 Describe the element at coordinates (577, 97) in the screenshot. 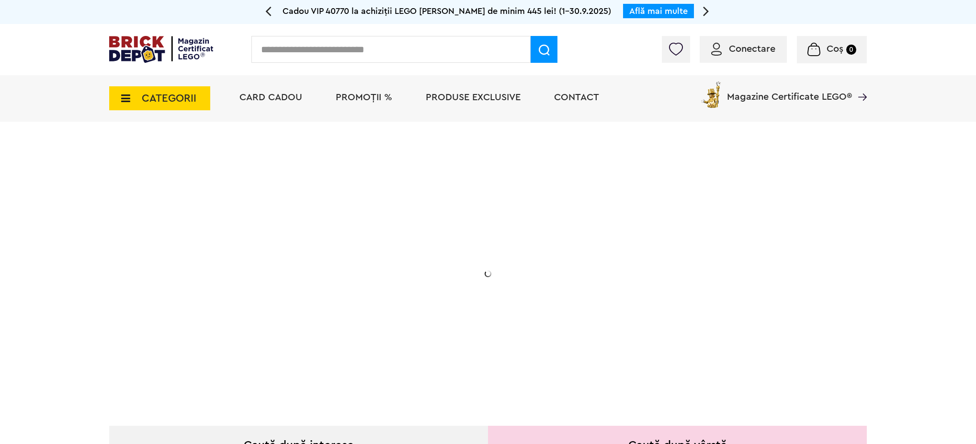

I see `span: Contact` at that location.